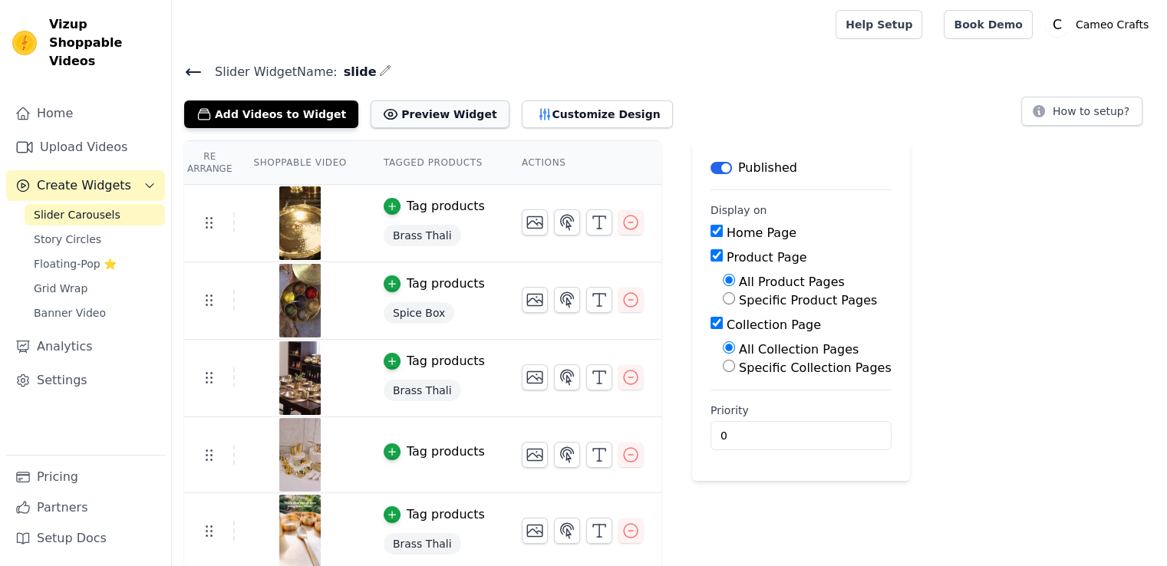 The height and width of the screenshot is (566, 1167). What do you see at coordinates (815, 368) in the screenshot?
I see `label: Specific Collection Pages` at bounding box center [815, 368].